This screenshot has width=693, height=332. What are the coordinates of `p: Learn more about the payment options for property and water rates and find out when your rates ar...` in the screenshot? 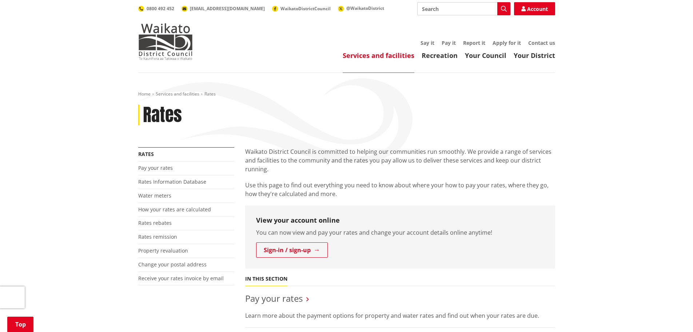 It's located at (400, 315).